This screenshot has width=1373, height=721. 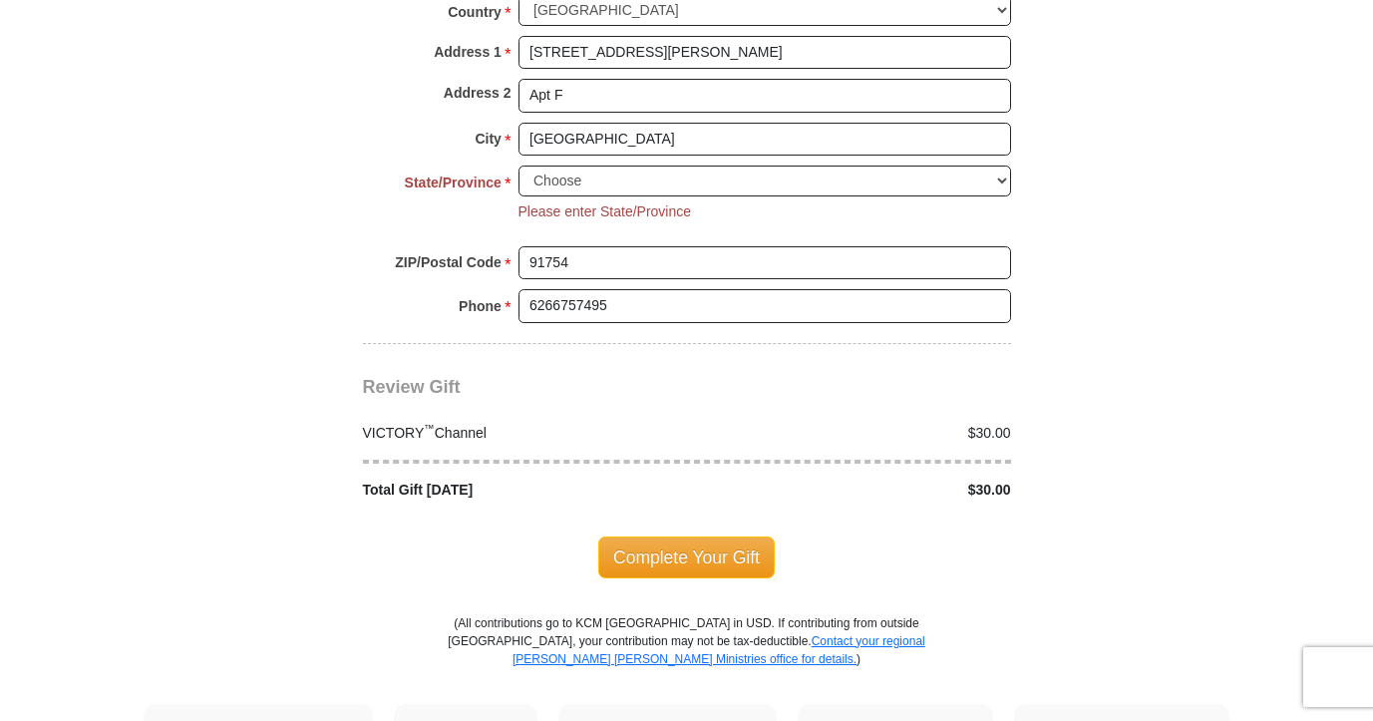 What do you see at coordinates (429, 428) in the screenshot?
I see `sup: ™` at bounding box center [429, 428].